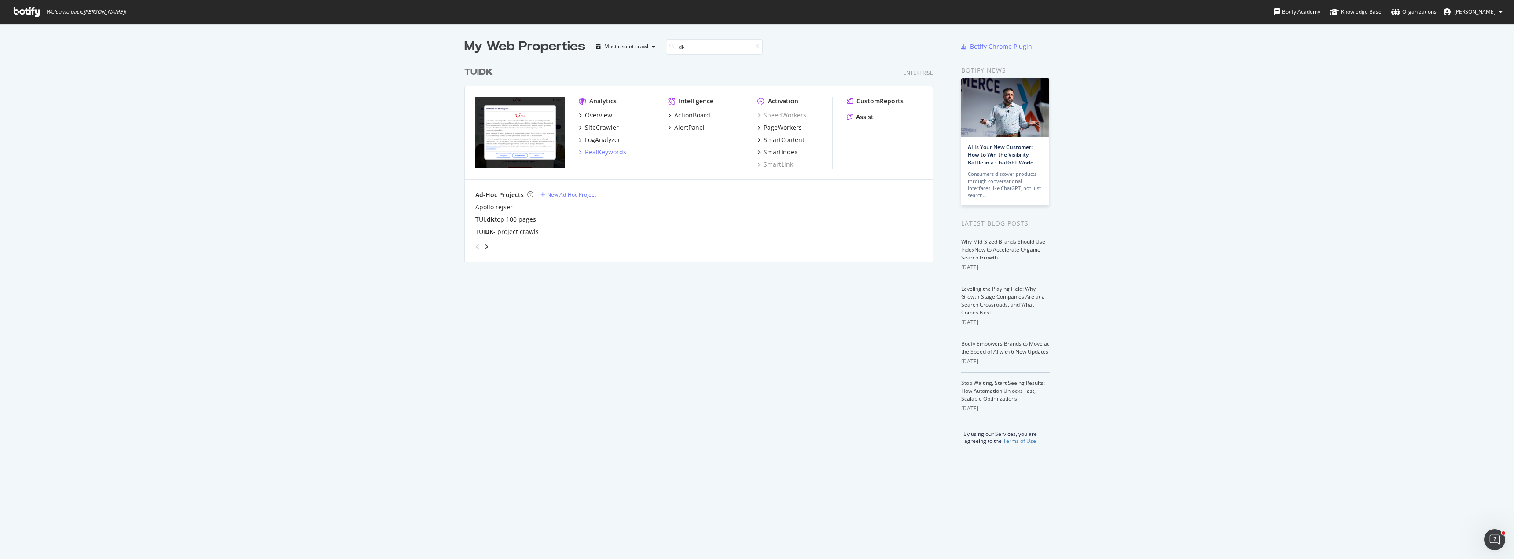  Describe the element at coordinates (525, 47) in the screenshot. I see `div: My Web Properties` at that location.